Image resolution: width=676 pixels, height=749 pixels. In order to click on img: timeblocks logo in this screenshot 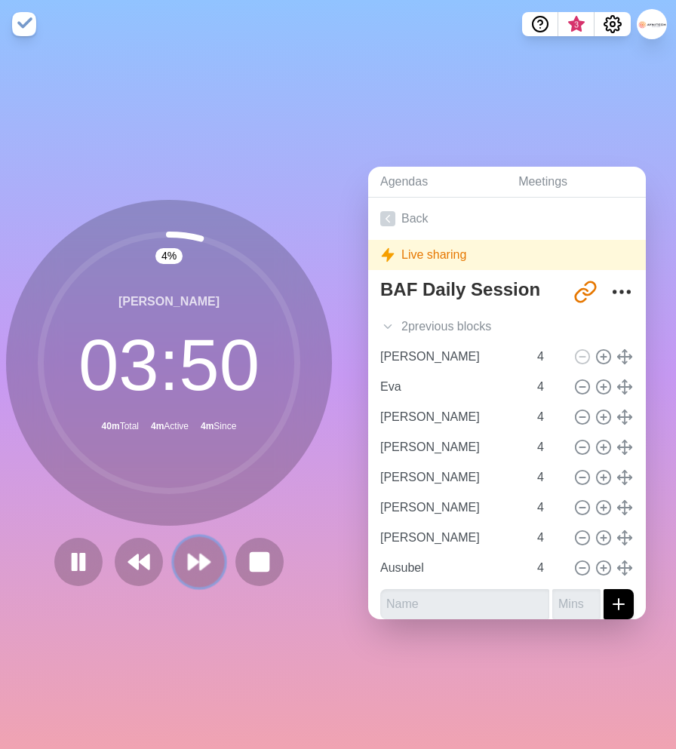, I will do `click(24, 24)`.